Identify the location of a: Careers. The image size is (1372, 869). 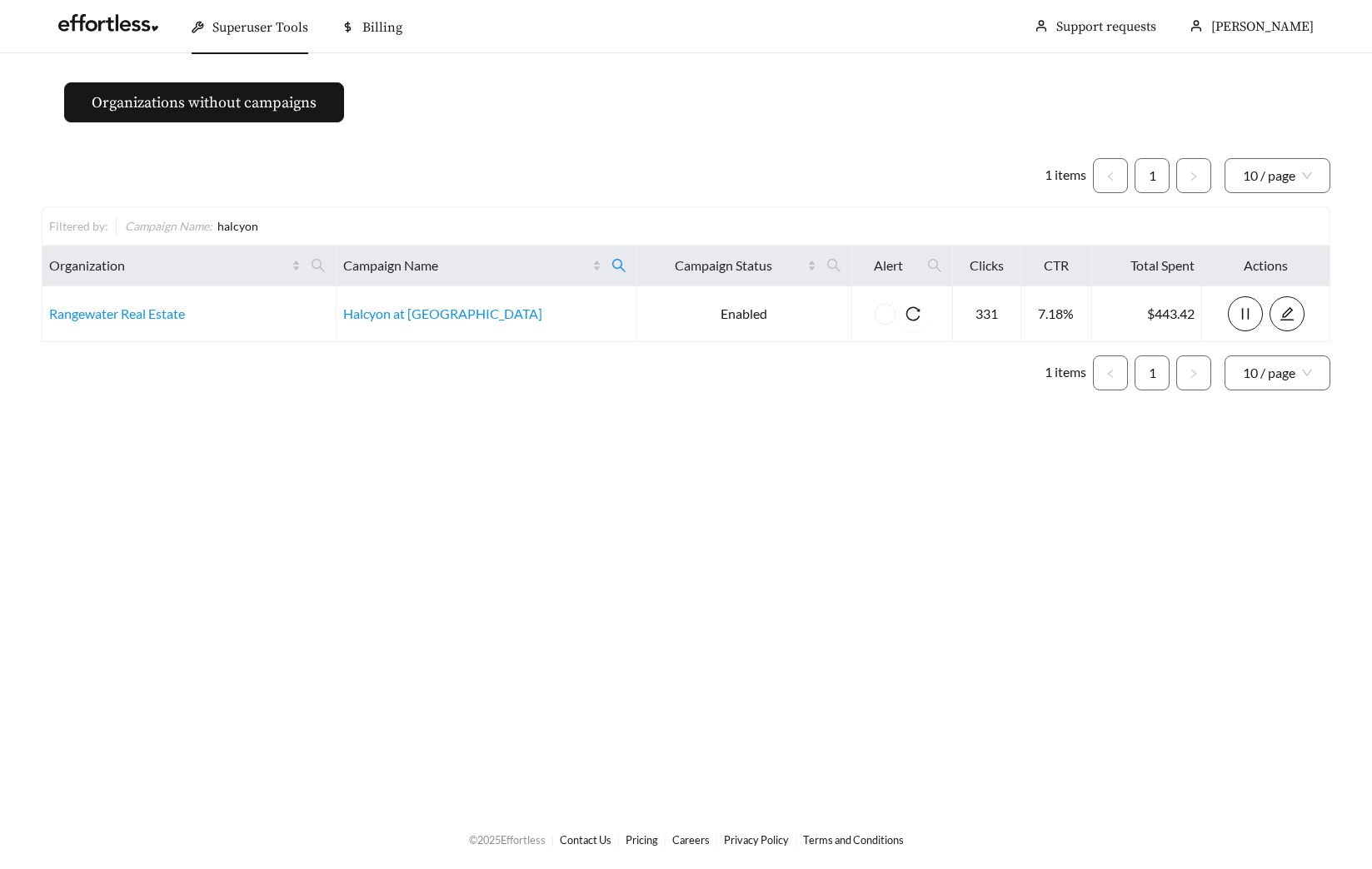
(691, 840).